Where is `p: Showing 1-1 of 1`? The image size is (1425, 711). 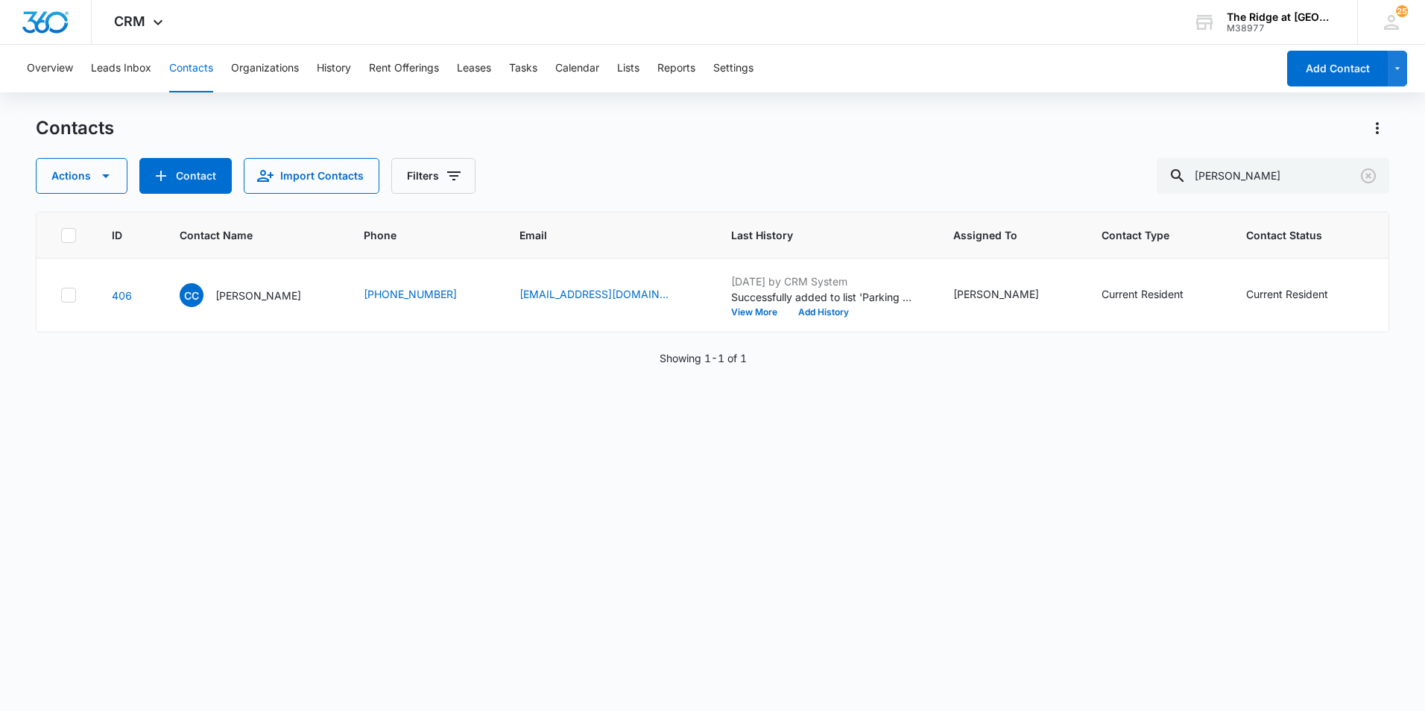
p: Showing 1-1 of 1 is located at coordinates (703, 358).